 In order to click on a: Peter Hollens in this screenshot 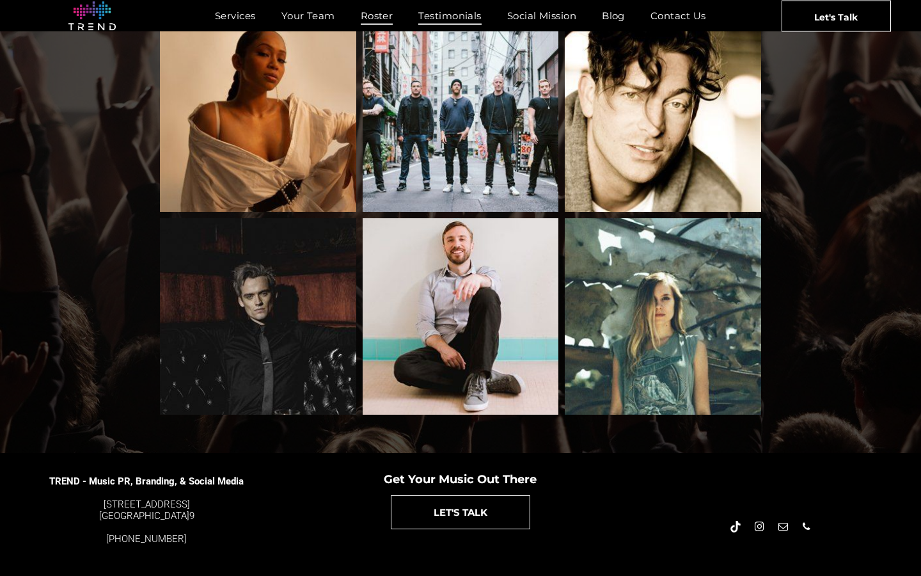, I will do `click(461, 316)`.